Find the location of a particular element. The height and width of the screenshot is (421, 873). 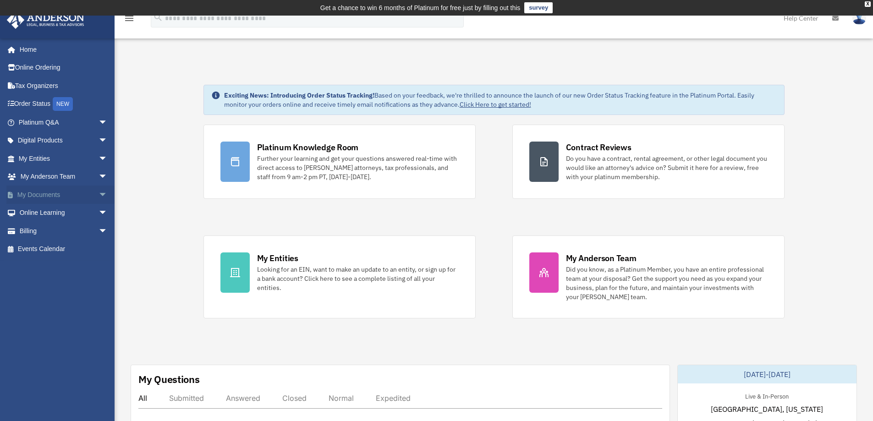

div: Expedited is located at coordinates (393, 398).